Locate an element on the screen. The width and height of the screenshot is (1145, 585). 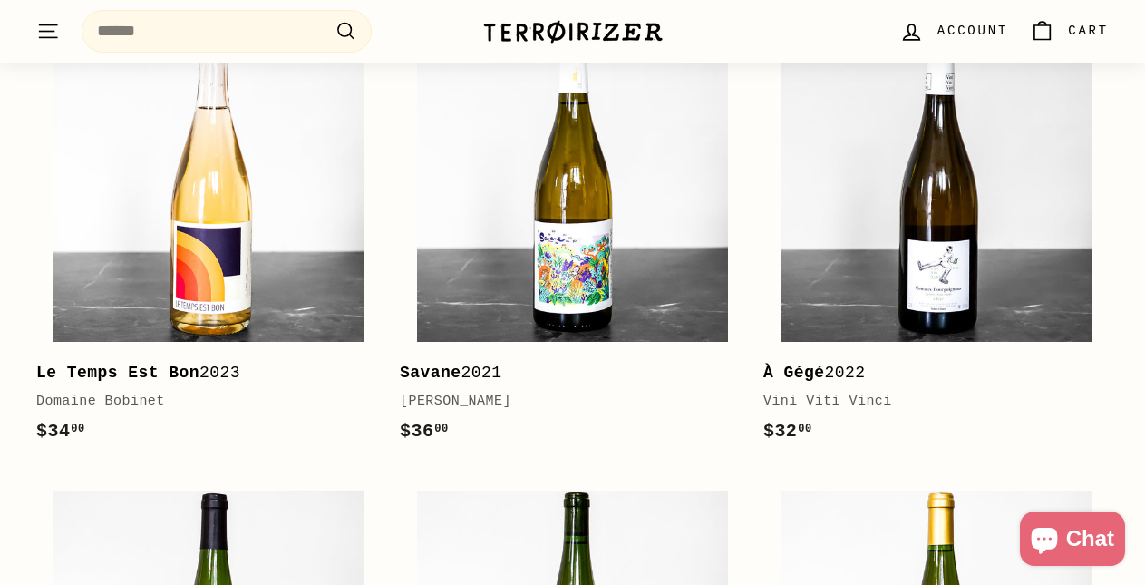
span: $36 is located at coordinates (424, 431).